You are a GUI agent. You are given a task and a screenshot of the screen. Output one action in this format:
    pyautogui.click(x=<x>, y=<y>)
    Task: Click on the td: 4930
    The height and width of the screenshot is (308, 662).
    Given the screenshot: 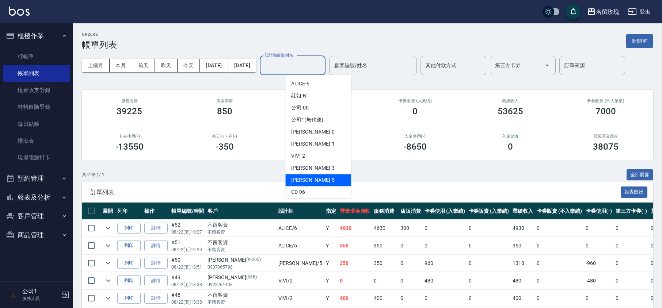 What is the action you would take?
    pyautogui.click(x=523, y=228)
    